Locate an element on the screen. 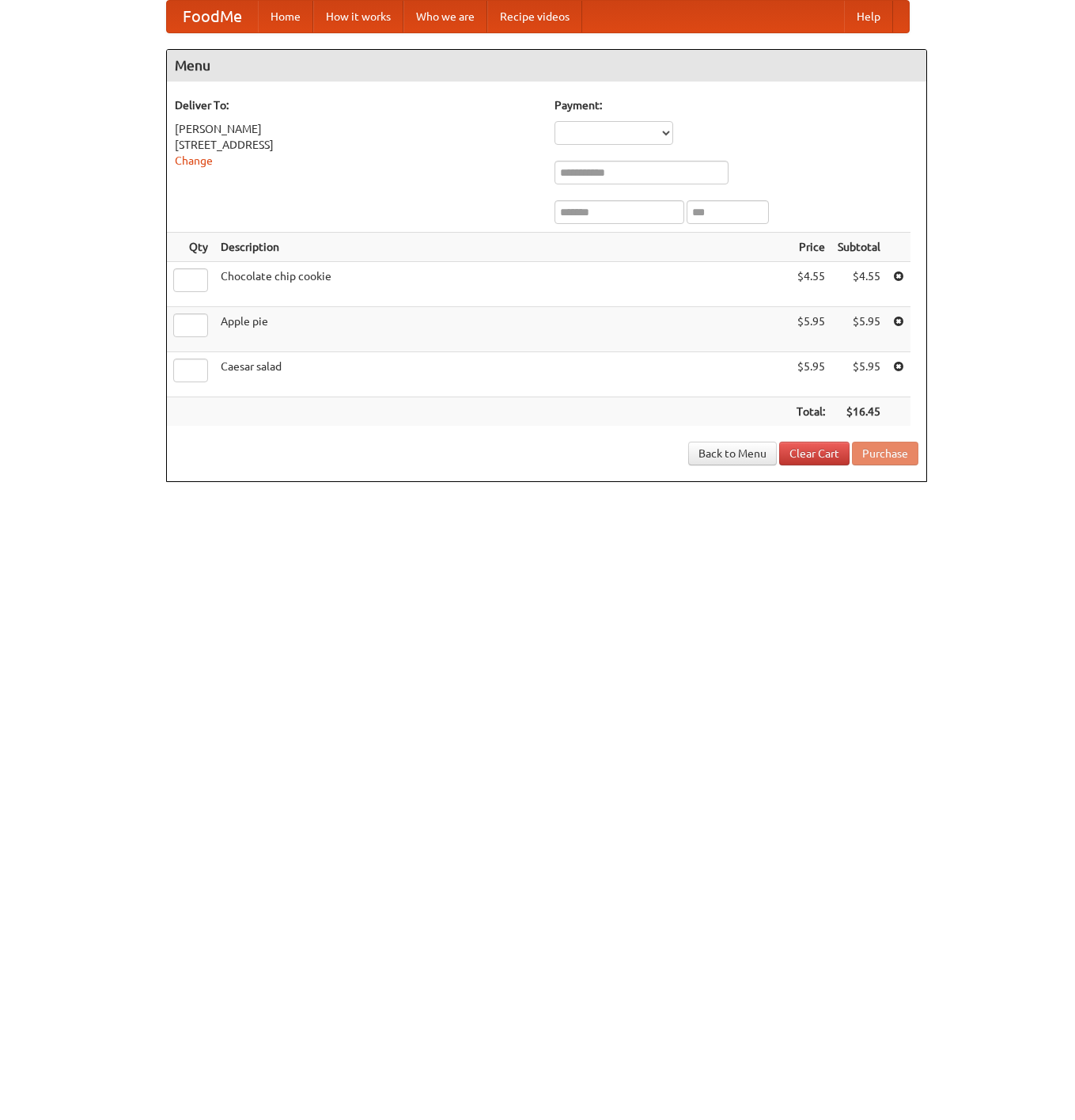  h4: Menu is located at coordinates (547, 66).